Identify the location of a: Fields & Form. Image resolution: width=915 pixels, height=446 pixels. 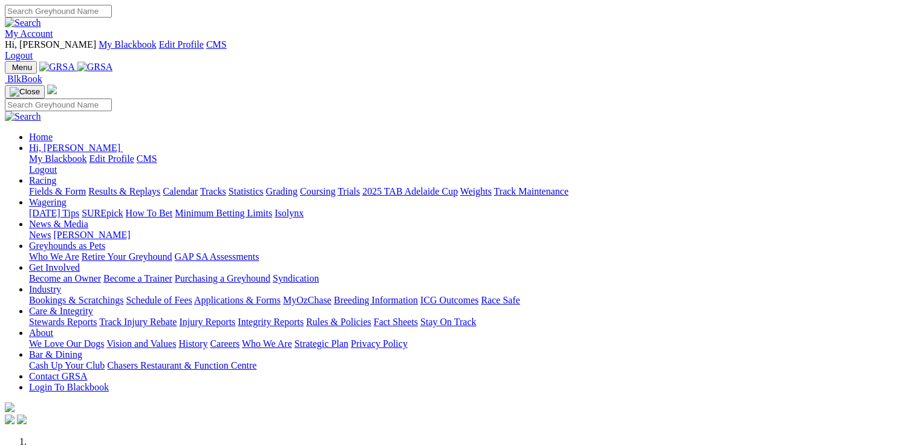
(57, 191).